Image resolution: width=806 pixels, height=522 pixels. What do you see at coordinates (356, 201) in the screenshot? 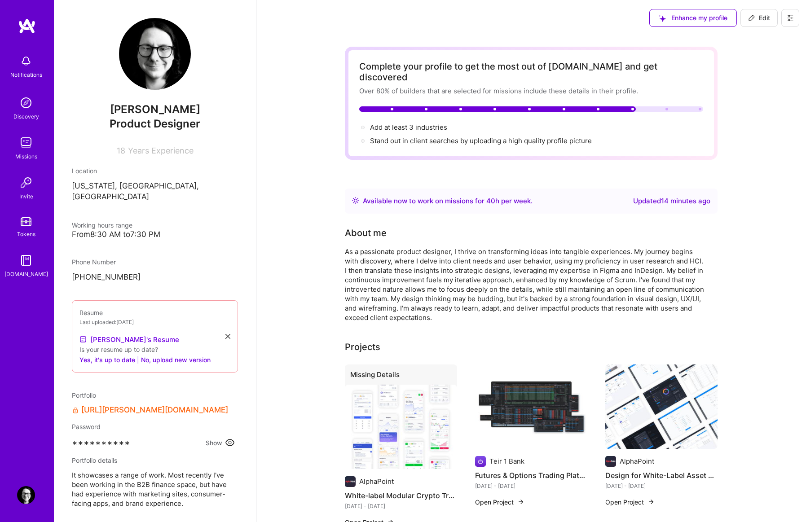
I see `img: Availability` at bounding box center [356, 201].